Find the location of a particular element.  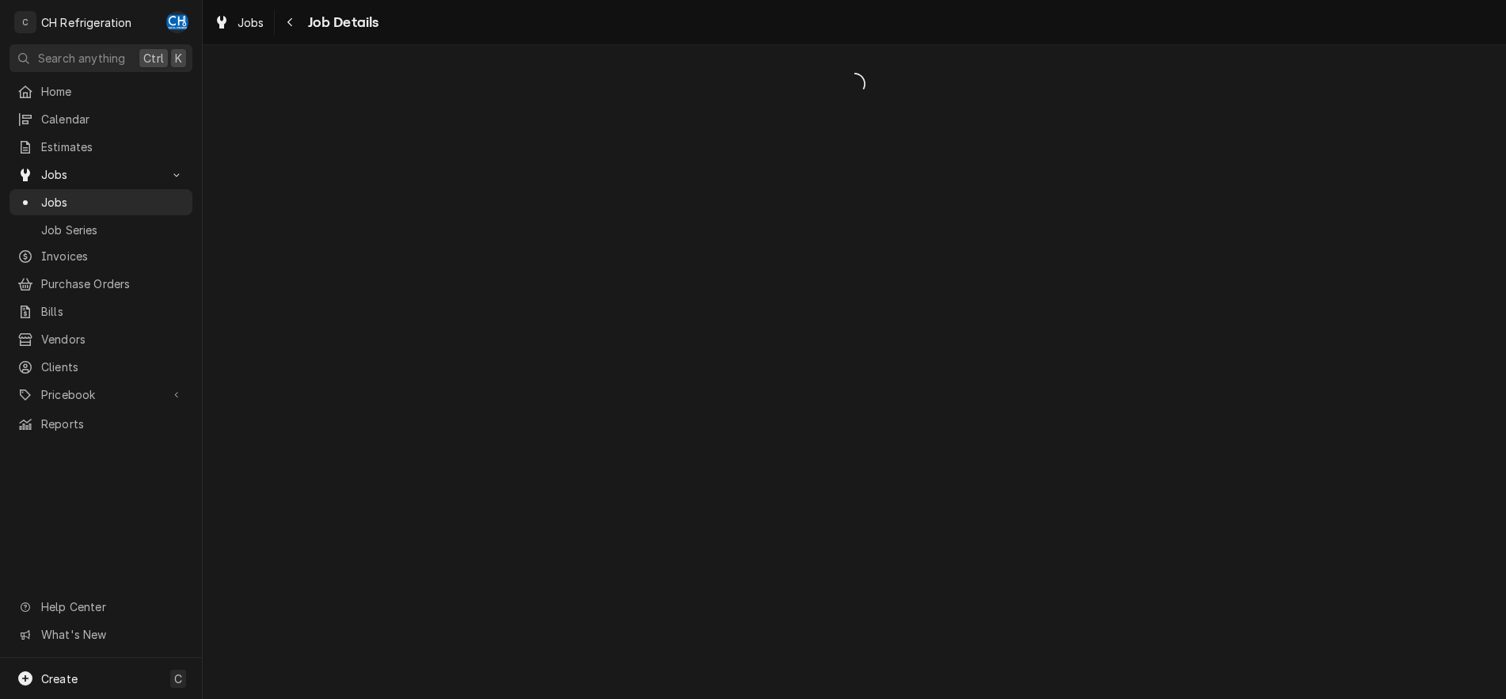

a: Home is located at coordinates (101, 91).